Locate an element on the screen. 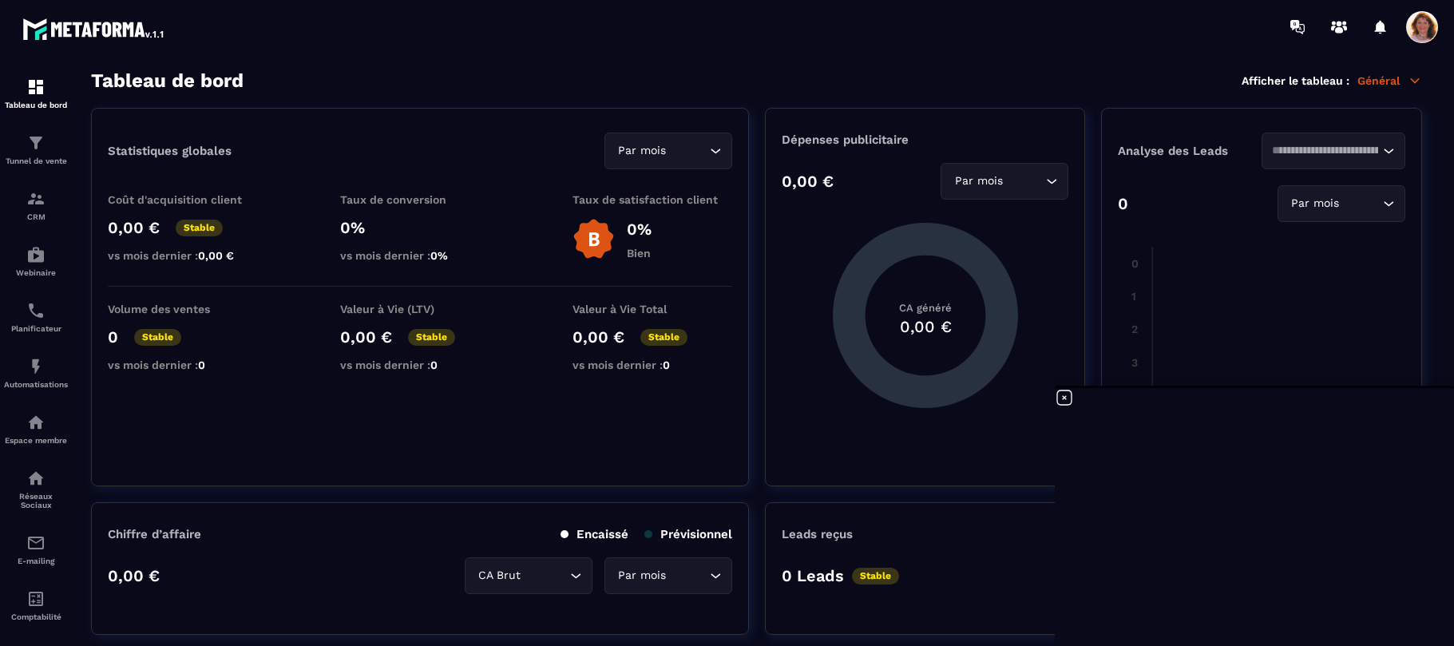  a: emailemailE-mailing is located at coordinates (36, 549).